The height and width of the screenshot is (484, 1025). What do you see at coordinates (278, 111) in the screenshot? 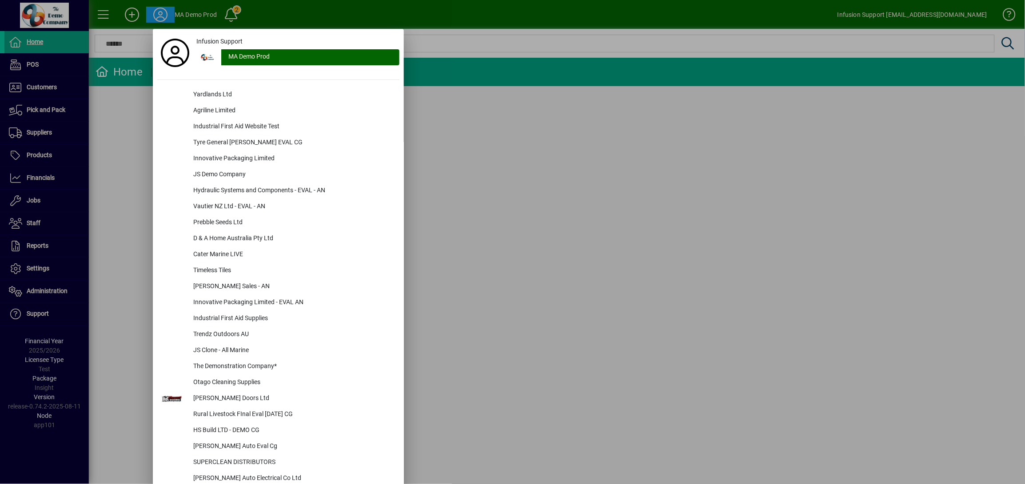
I see `button: Agriline Limited` at bounding box center [278, 111].